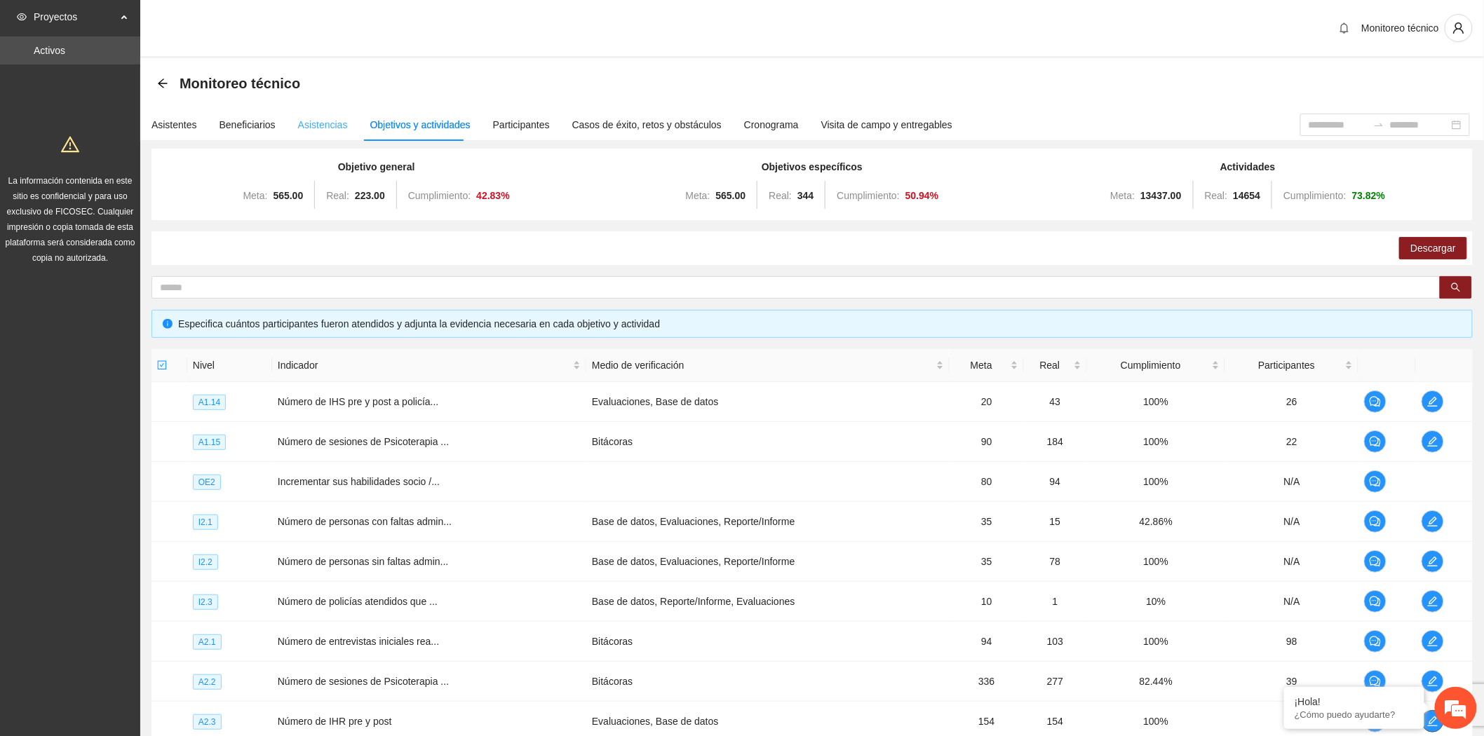 This screenshot has height=736, width=1484. I want to click on td: 35, so click(986, 522).